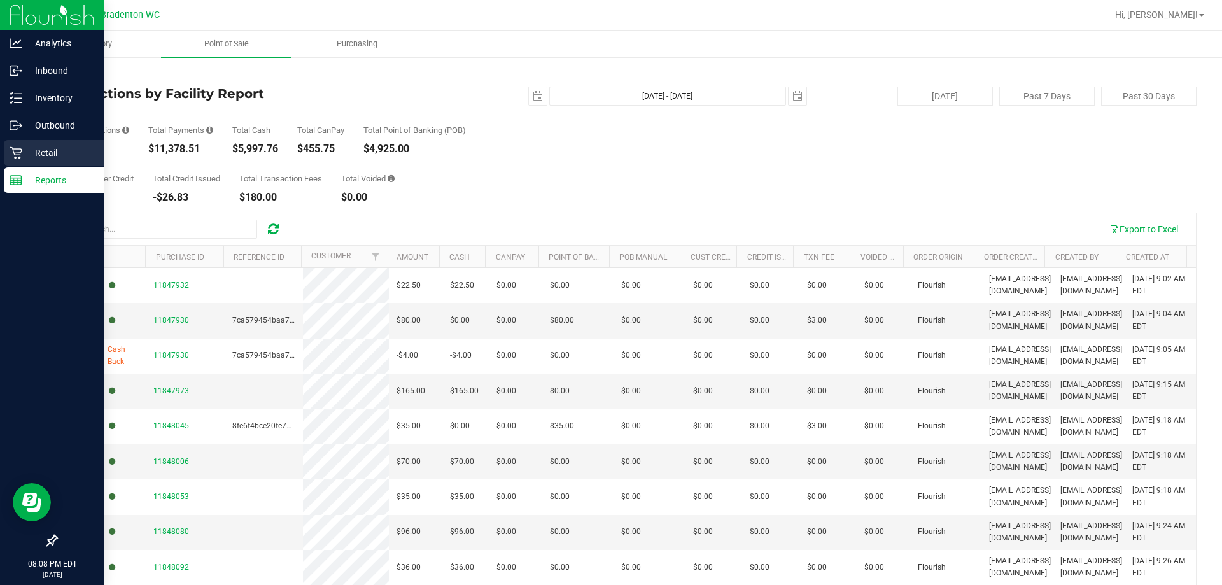 Image resolution: width=1222 pixels, height=585 pixels. I want to click on a: Purchasing, so click(356, 44).